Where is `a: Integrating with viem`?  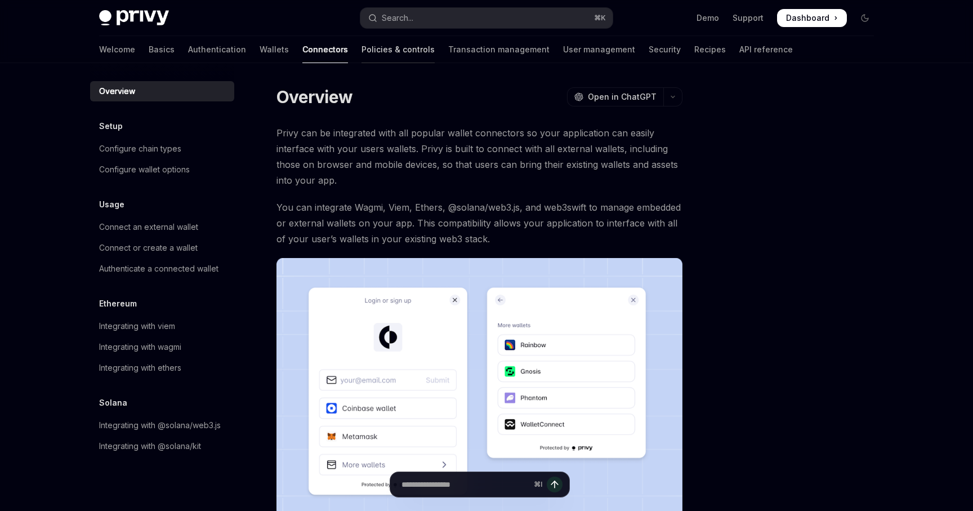 a: Integrating with viem is located at coordinates (162, 326).